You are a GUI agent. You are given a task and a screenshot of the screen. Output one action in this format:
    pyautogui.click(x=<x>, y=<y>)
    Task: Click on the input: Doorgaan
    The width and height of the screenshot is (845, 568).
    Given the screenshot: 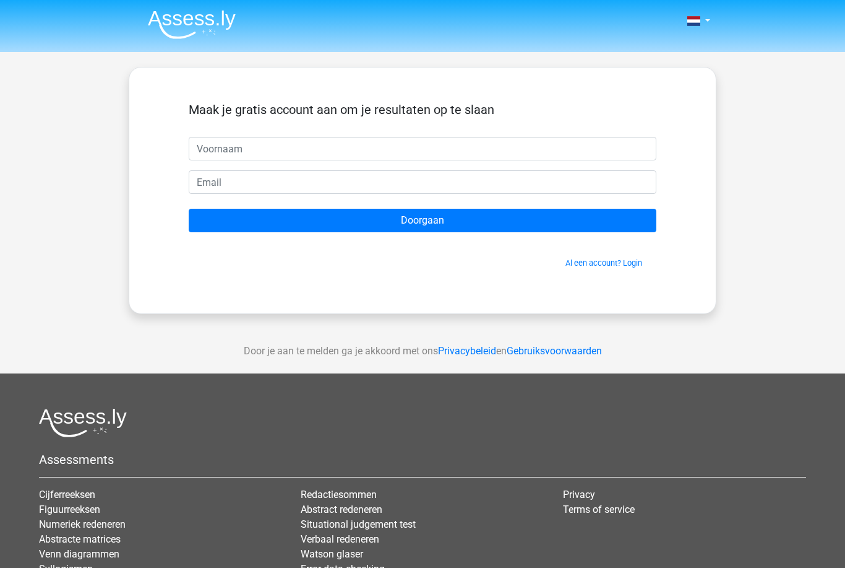 What is the action you would take?
    pyautogui.click(x=423, y=220)
    